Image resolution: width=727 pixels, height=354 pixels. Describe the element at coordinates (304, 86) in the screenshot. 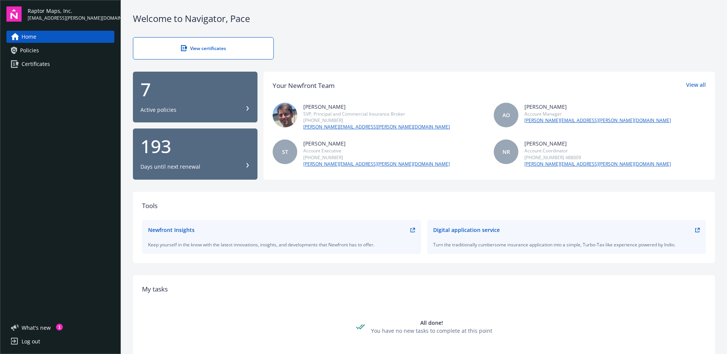

I see `div: Your Newfront Team` at that location.